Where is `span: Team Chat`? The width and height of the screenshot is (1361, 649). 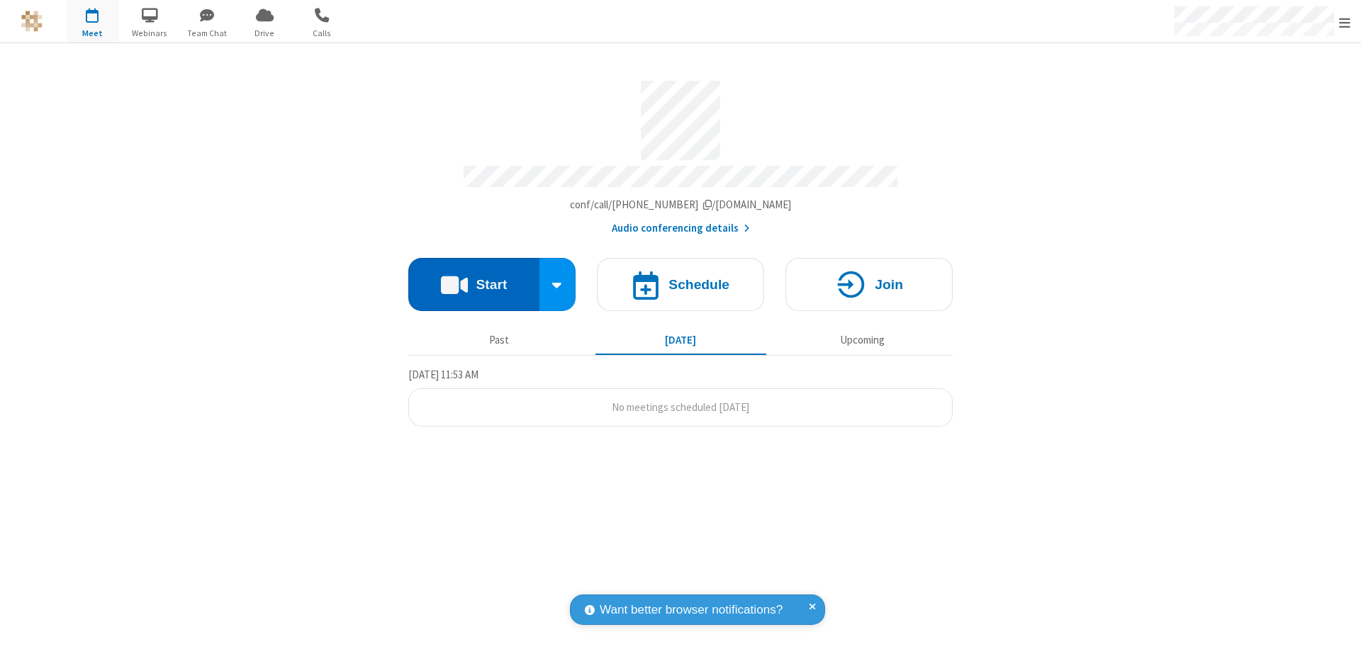
span: Team Chat is located at coordinates (207, 33).